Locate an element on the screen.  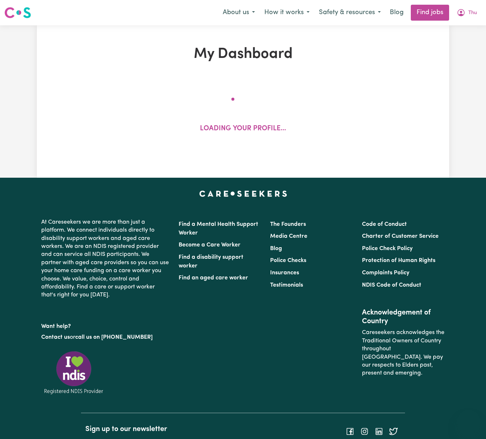
a: Find a Mental Health Support Worker is located at coordinates (218, 229).